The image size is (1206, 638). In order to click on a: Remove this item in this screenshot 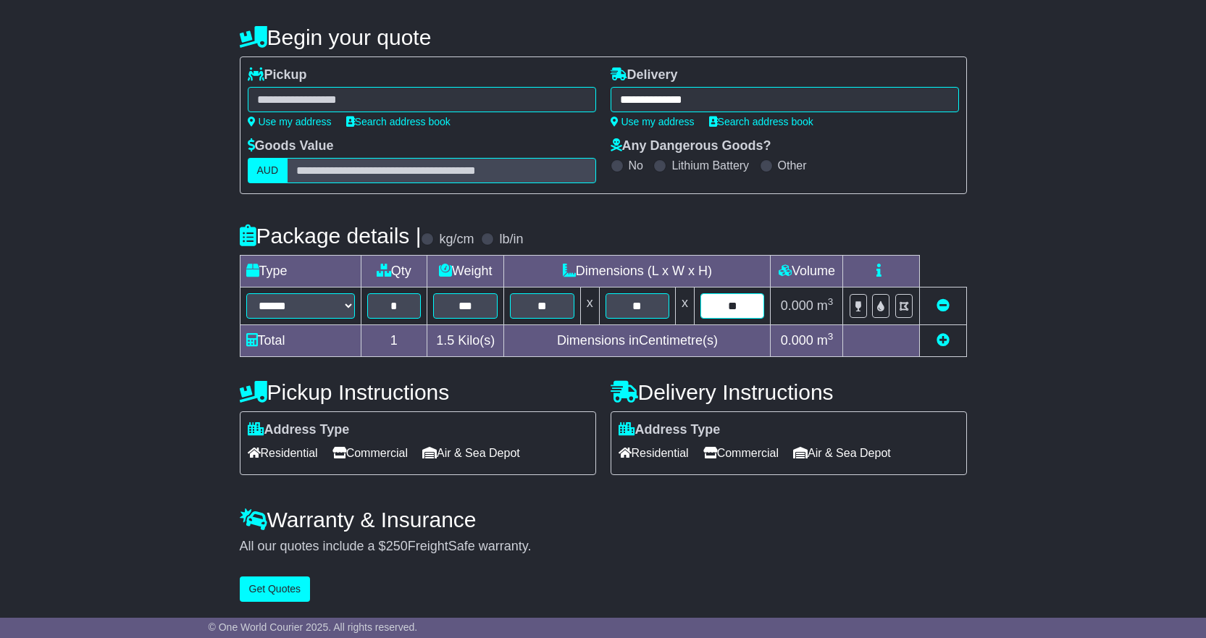, I will do `click(943, 306)`.